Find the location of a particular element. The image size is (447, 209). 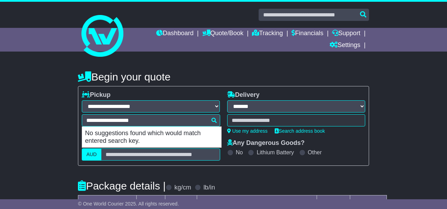

span: © One World Courier 2025. All rights reserved. is located at coordinates (128, 204).